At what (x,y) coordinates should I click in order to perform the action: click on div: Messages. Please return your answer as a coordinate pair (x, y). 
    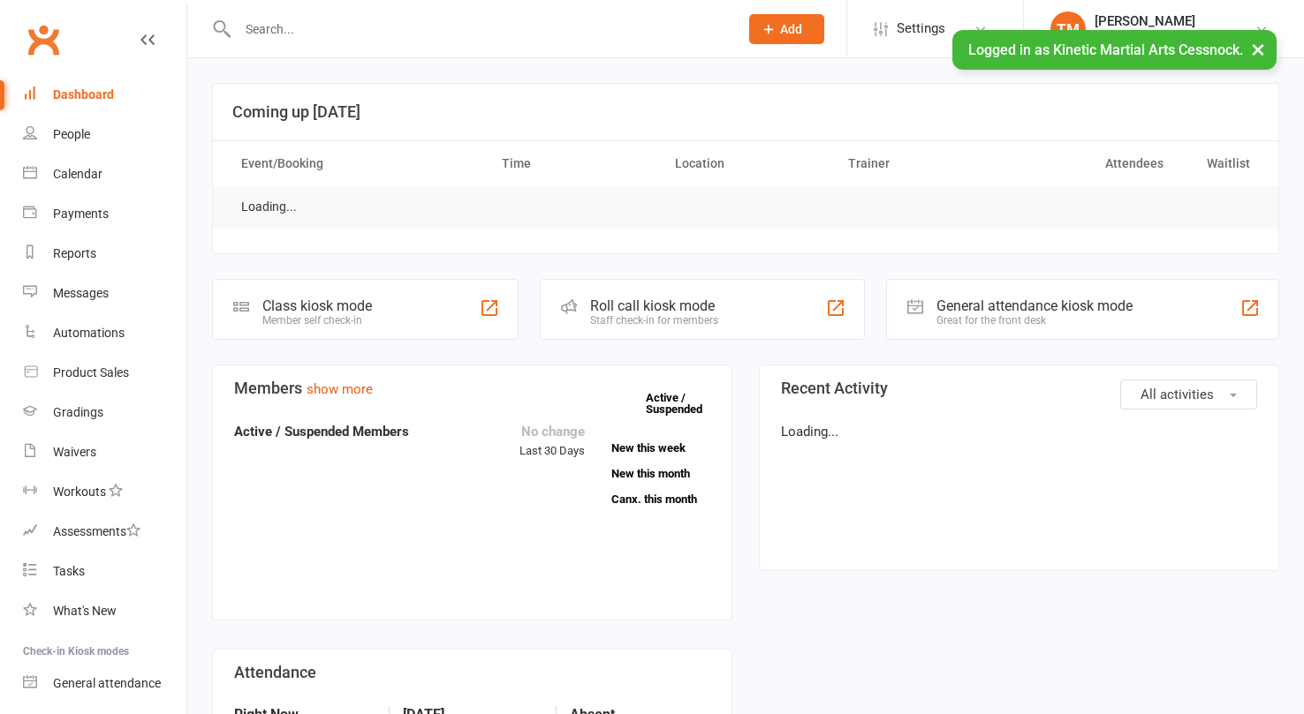
    Looking at the image, I should click on (80, 293).